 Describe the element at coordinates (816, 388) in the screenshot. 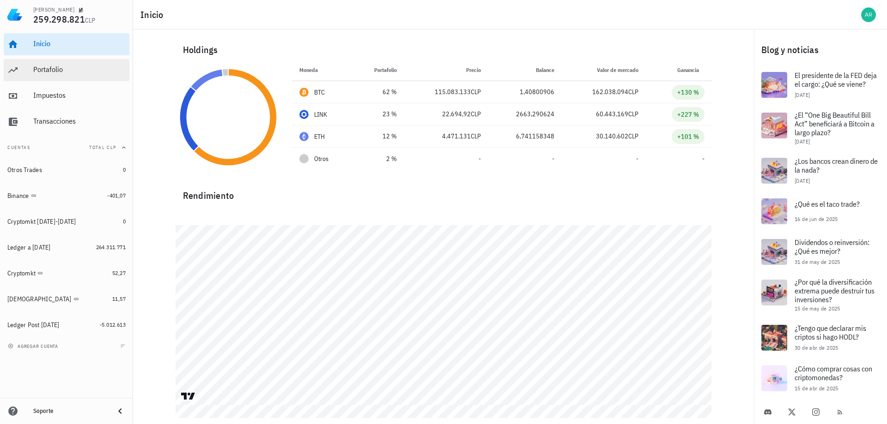

I see `span: 15 de abr de 2025` at that location.